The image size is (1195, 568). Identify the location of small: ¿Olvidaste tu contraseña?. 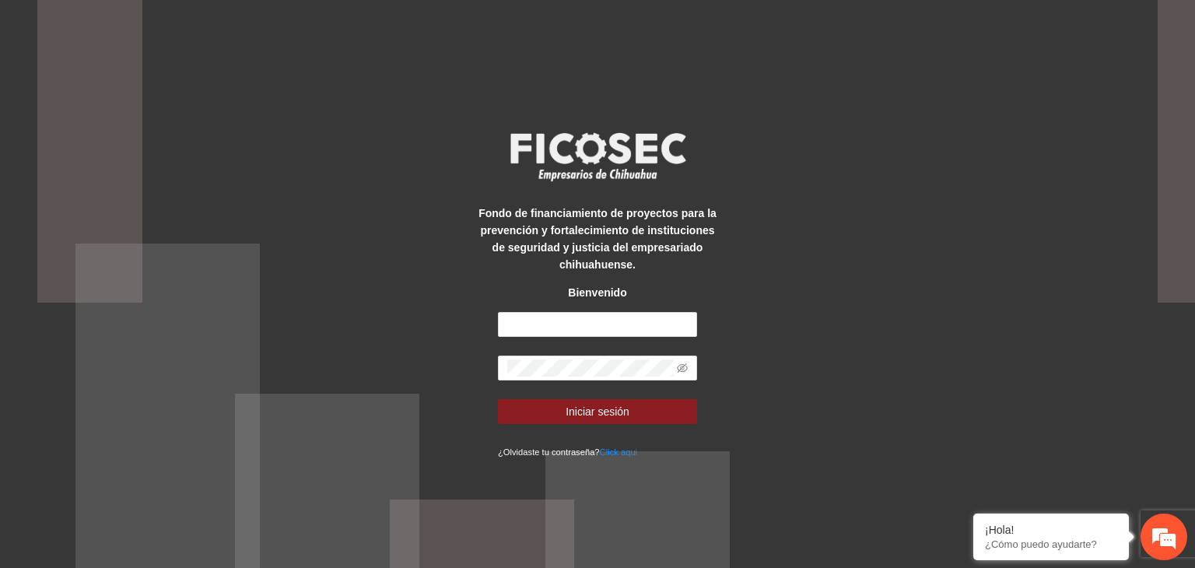
(567, 452).